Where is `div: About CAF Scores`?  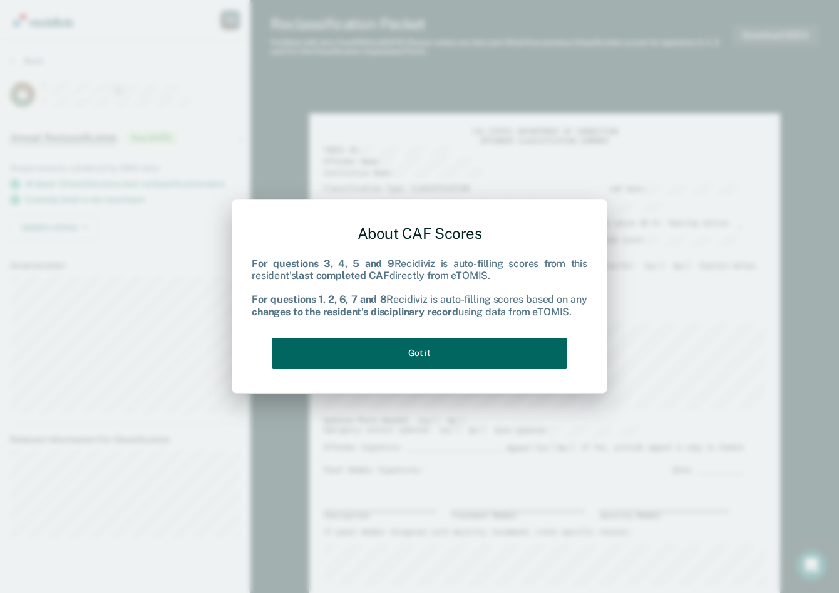
div: About CAF Scores is located at coordinates (420, 233).